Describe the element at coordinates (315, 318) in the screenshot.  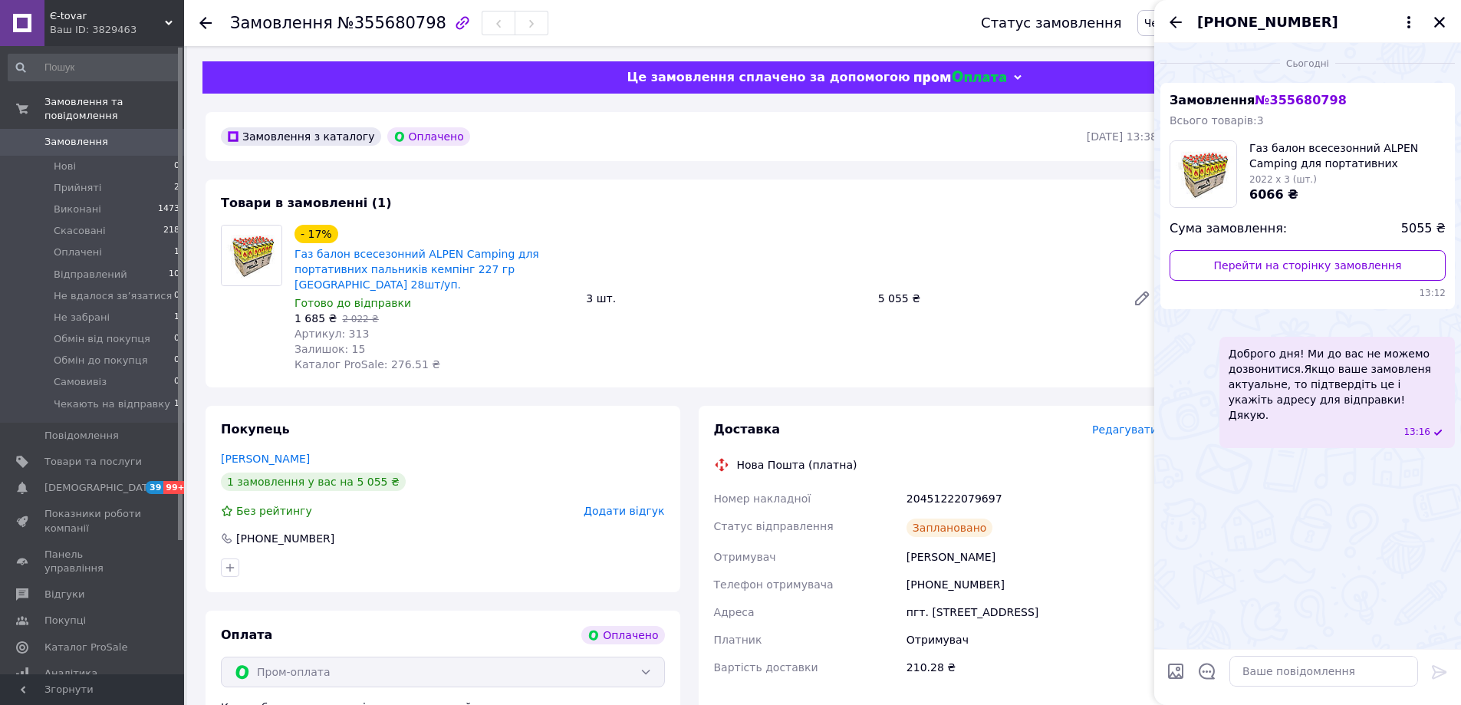
I see `span: 1 685 ₴` at that location.